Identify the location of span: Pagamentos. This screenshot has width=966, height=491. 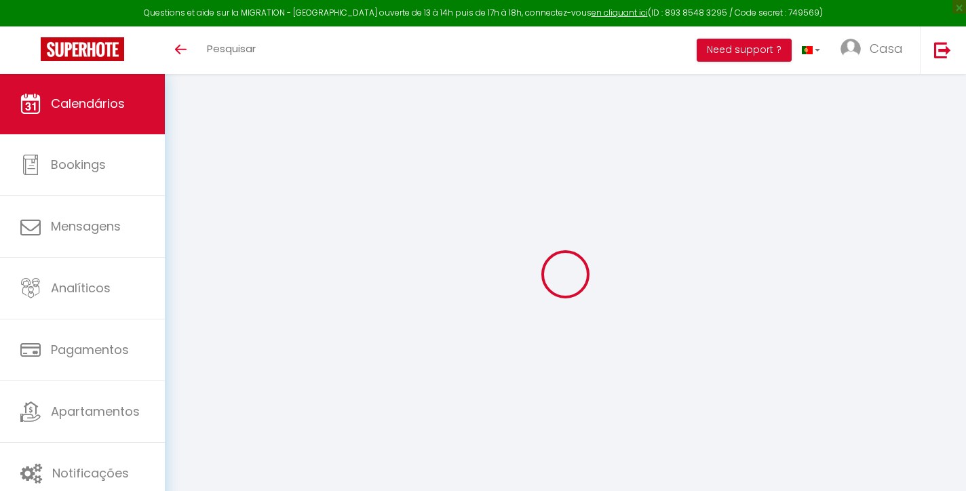
(90, 349).